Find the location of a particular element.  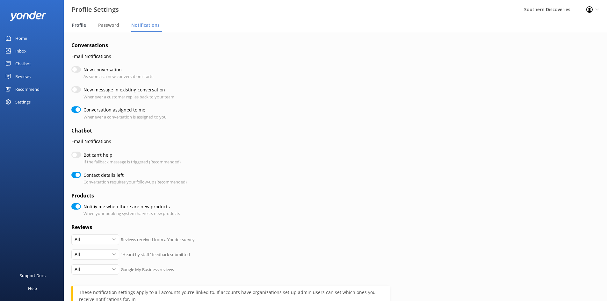

span: Password is located at coordinates (109, 25).